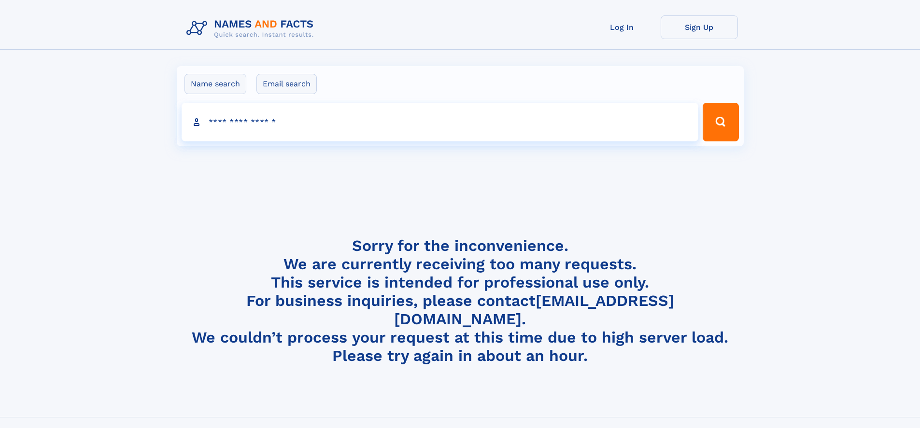  Describe the element at coordinates (215, 84) in the screenshot. I see `label: Name search` at that location.